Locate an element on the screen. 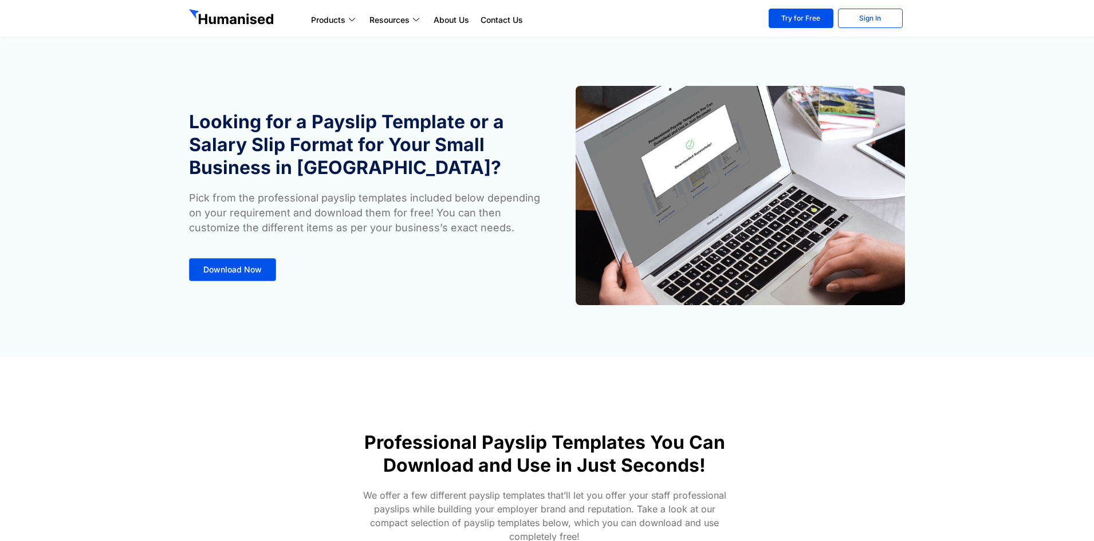 The height and width of the screenshot is (541, 1094). a: Resources is located at coordinates (396, 20).